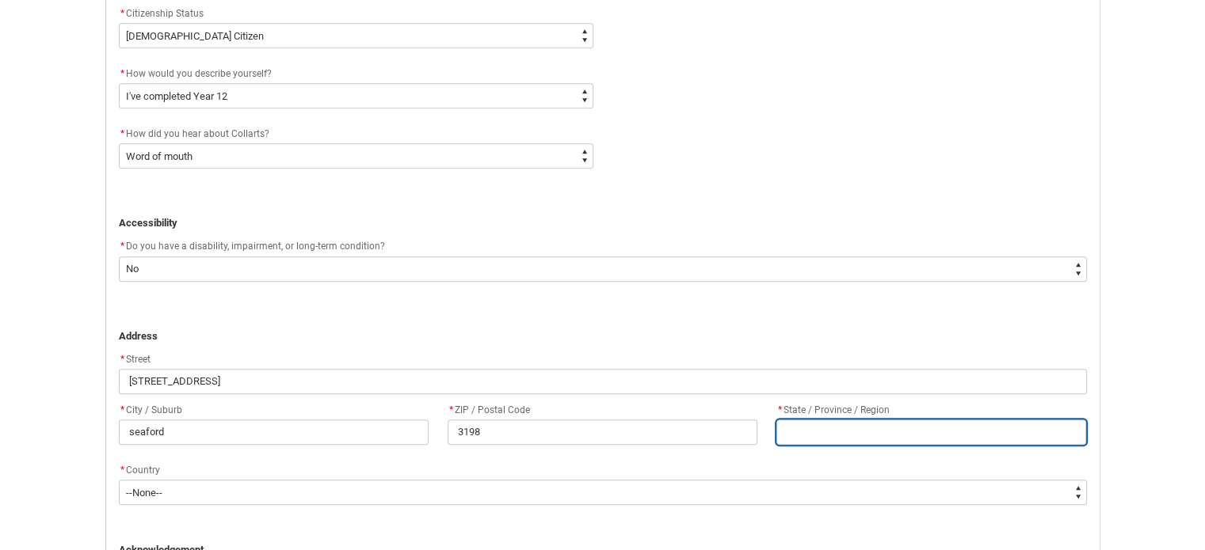 This screenshot has width=1205, height=550. Describe the element at coordinates (199, 74) in the screenshot. I see `span: How would you describe yourself?` at that location.